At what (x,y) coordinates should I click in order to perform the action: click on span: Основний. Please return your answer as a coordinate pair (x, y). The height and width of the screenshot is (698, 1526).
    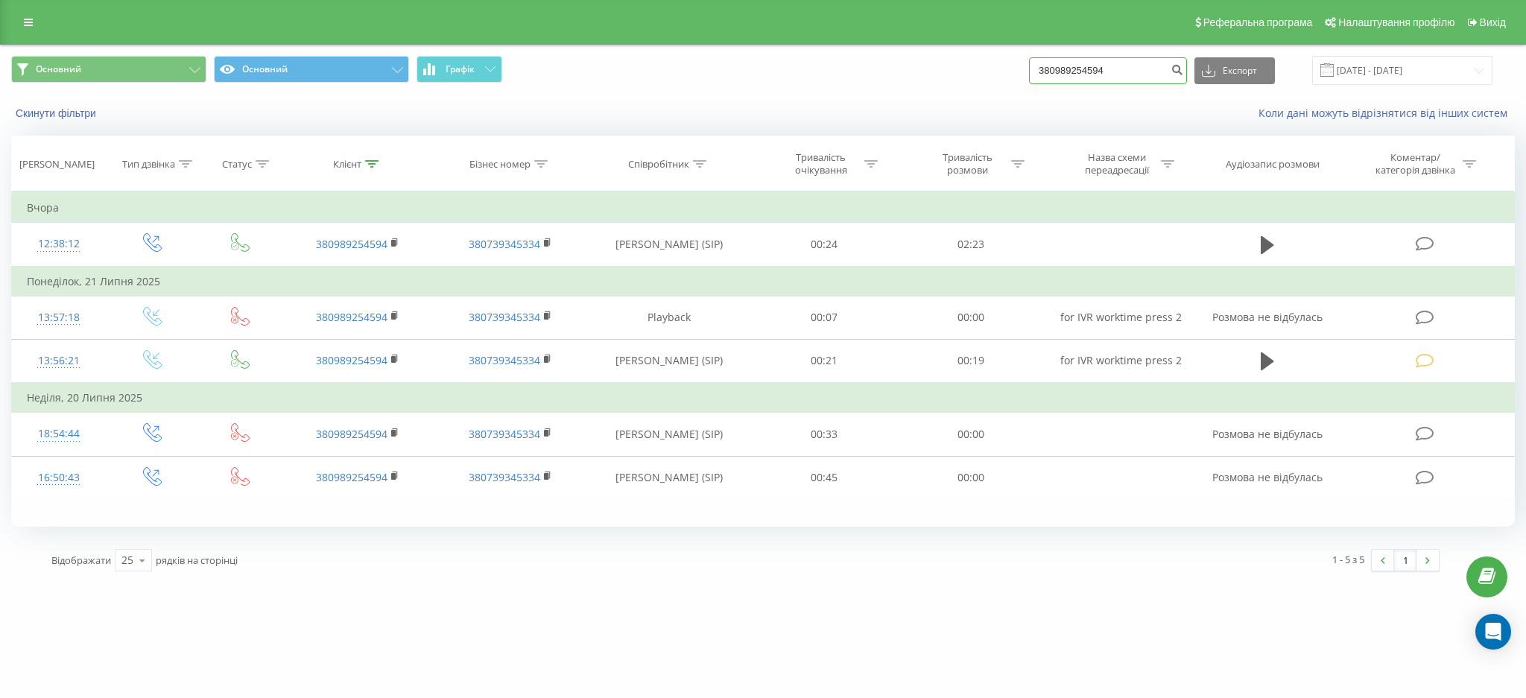
    Looking at the image, I should click on (58, 69).